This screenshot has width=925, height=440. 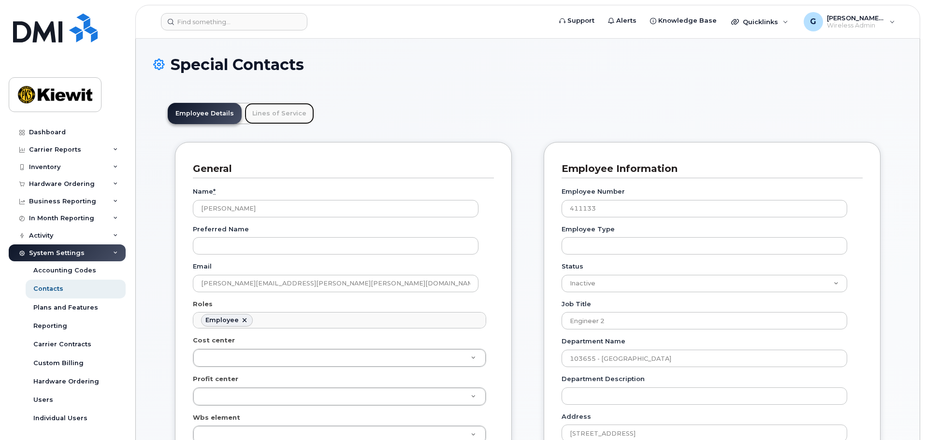 What do you see at coordinates (603, 379) in the screenshot?
I see `label: Department Description` at bounding box center [603, 379].